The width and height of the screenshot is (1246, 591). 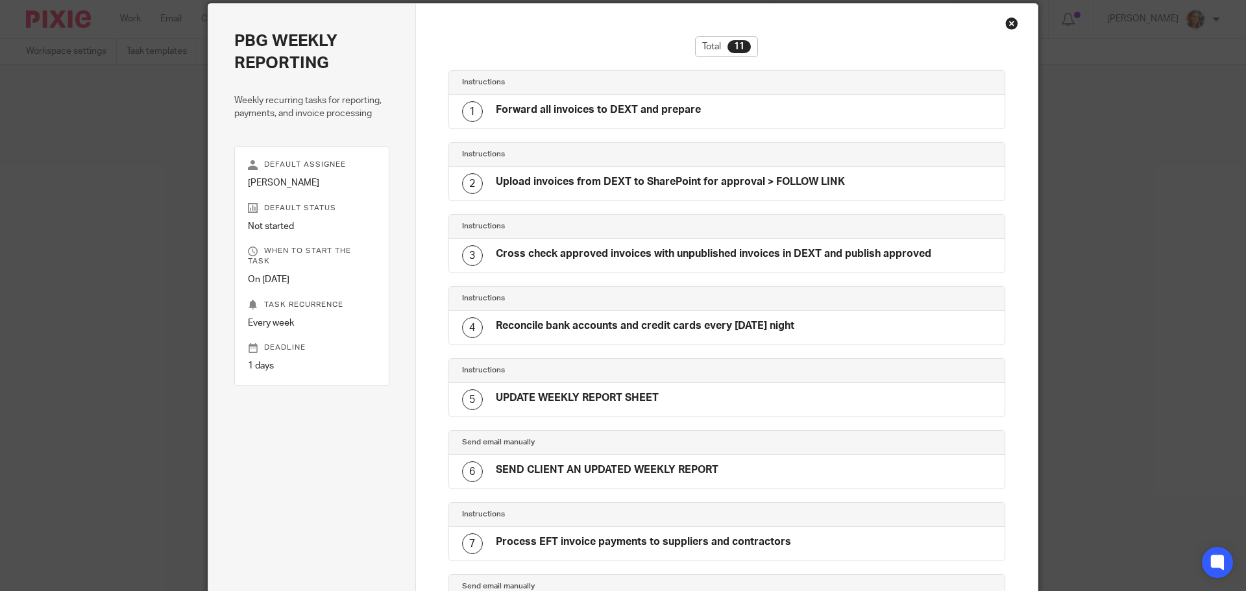 I want to click on p: 1 days, so click(x=311, y=366).